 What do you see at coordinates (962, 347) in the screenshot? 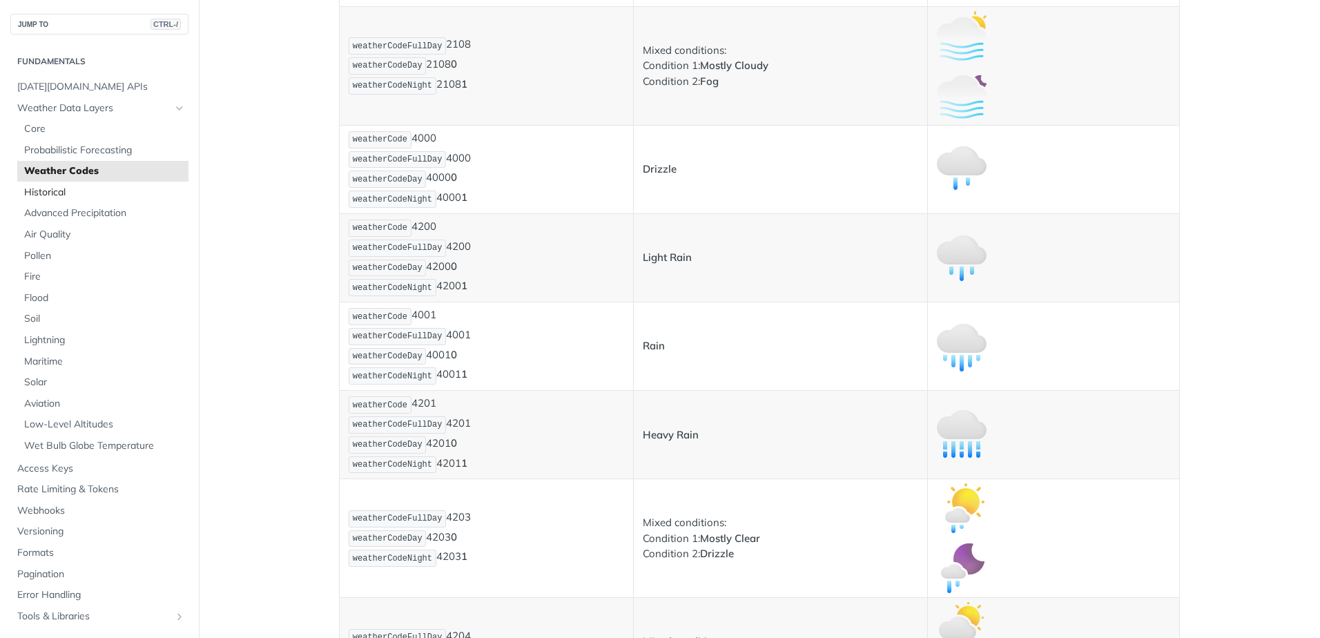
I see `img: rain` at bounding box center [962, 347].